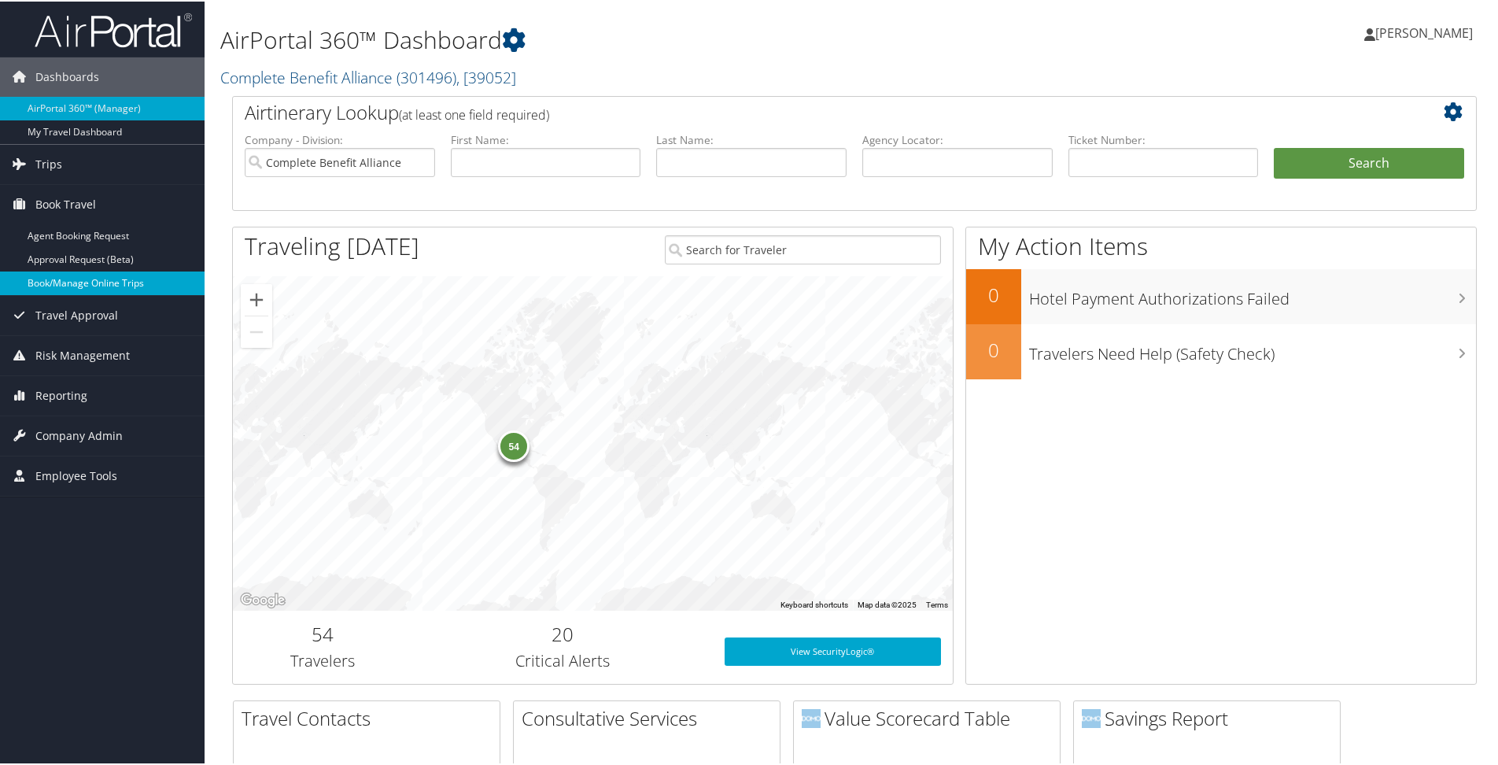 This screenshot has width=1498, height=765. I want to click on span: (at least one field required), so click(474, 113).